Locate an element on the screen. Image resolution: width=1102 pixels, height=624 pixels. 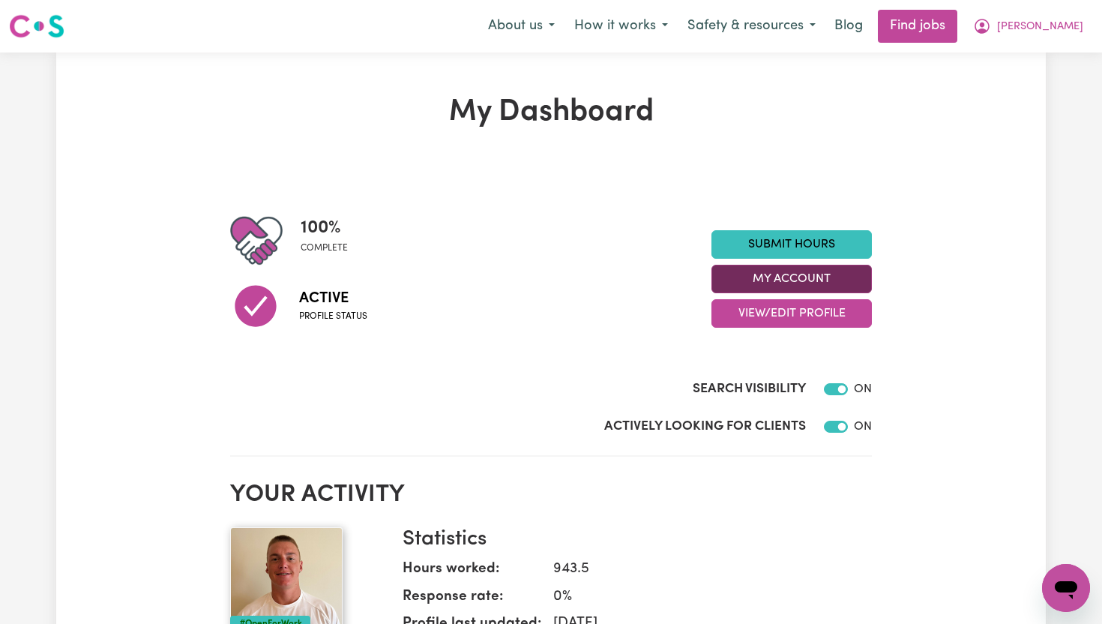
h3: Statistics is located at coordinates (631, 540).